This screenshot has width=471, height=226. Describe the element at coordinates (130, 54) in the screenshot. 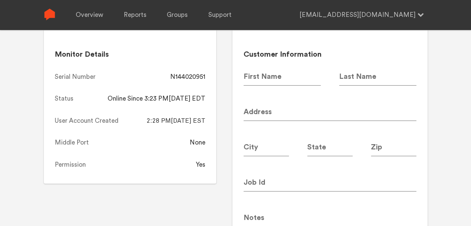

I see `h2: Monitor Details` at that location.